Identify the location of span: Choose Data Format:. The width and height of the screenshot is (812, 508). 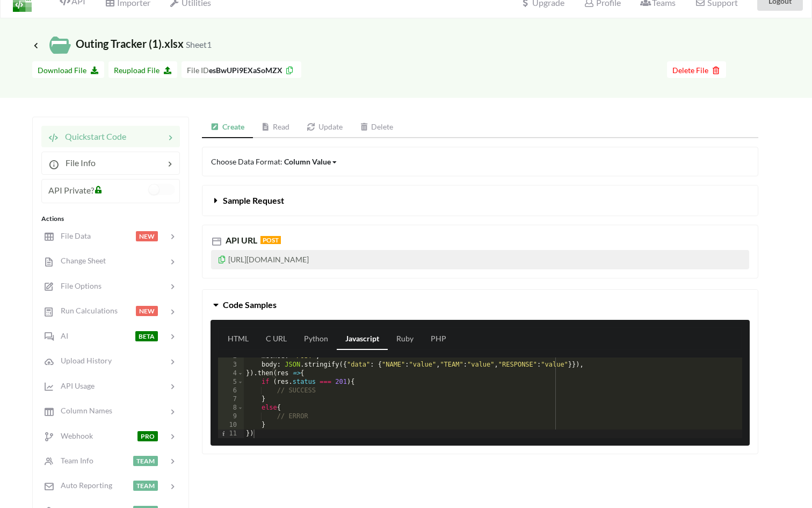
(275, 161).